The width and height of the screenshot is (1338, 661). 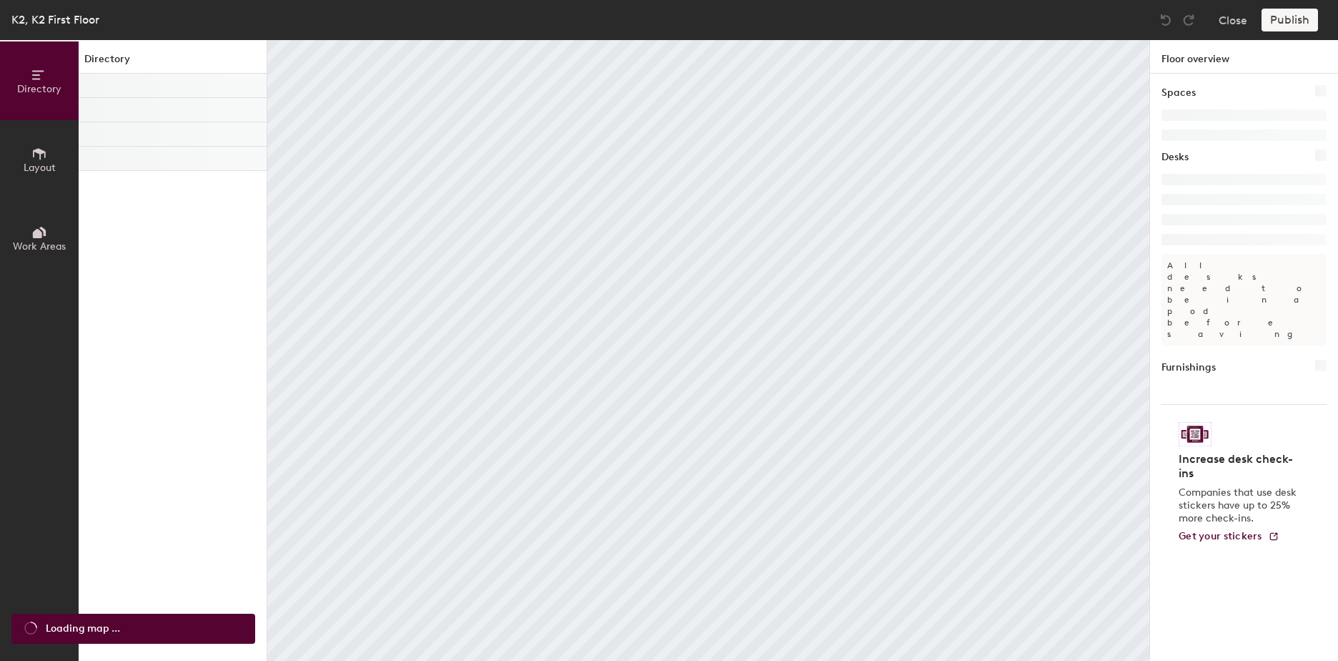 What do you see at coordinates (1179, 93) in the screenshot?
I see `h1: Spaces` at bounding box center [1179, 93].